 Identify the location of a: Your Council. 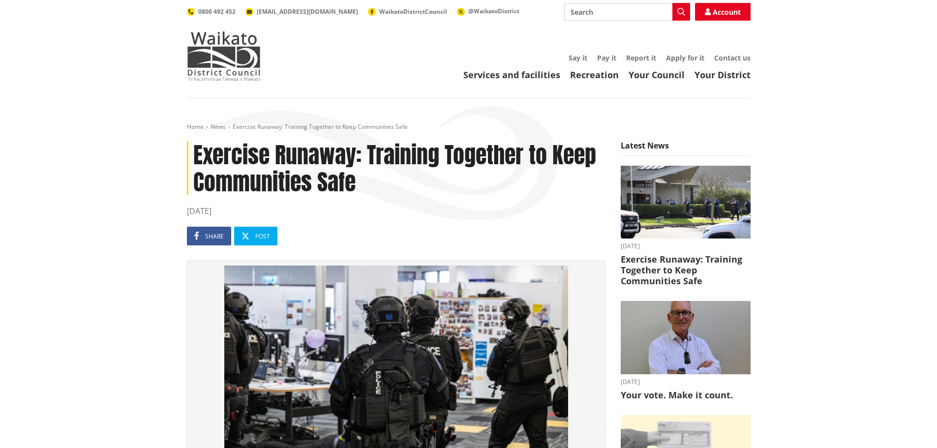
(656, 75).